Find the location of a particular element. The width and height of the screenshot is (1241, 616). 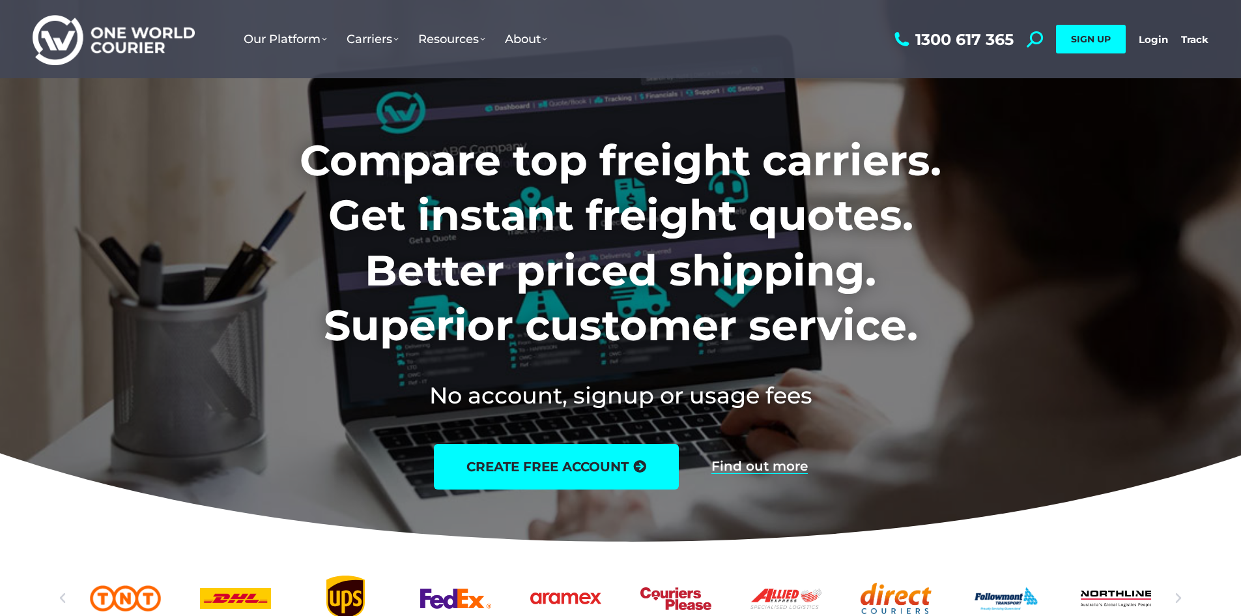

a: Carriers is located at coordinates (373, 39).